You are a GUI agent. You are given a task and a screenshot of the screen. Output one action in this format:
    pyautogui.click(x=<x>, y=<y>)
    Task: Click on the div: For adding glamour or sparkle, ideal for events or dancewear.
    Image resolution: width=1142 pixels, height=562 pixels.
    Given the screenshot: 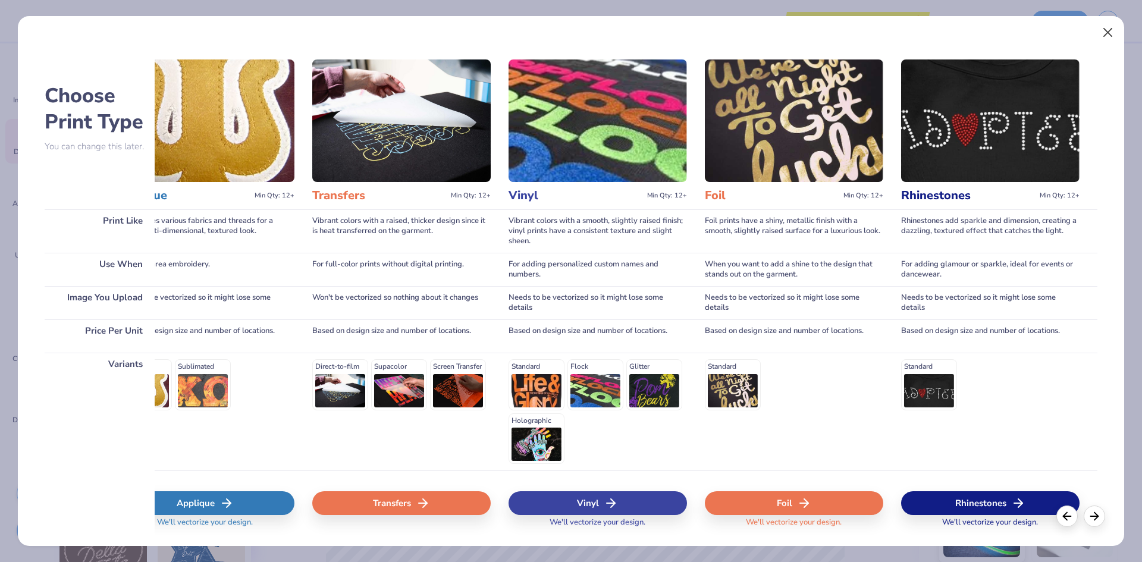 What is the action you would take?
    pyautogui.click(x=990, y=269)
    